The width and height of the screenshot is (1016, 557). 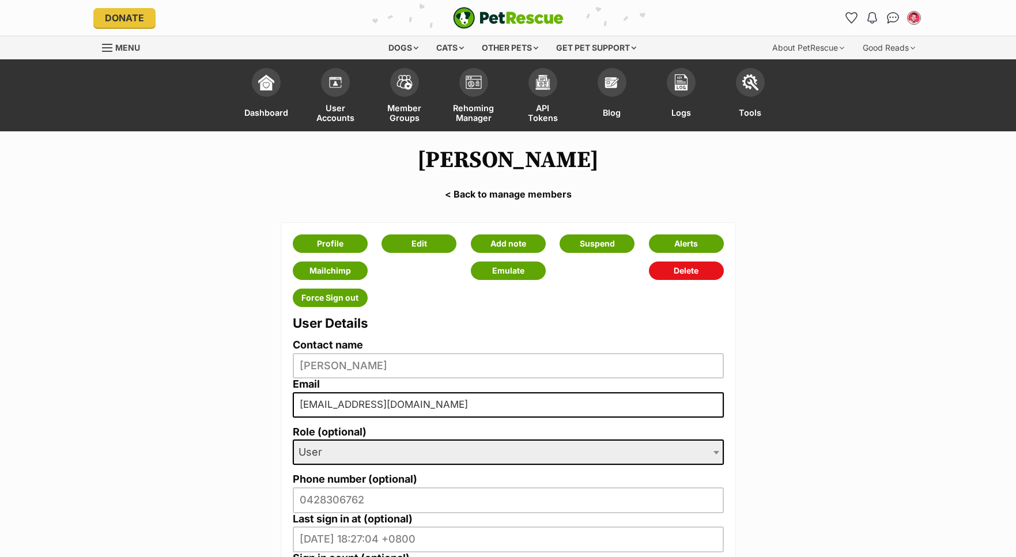 I want to click on img: blogs-icon-e71fceff818bbaa76155c998696f2ea9b8fc06abc828b24f45ee82a475c2fd99.svg, so click(x=612, y=82).